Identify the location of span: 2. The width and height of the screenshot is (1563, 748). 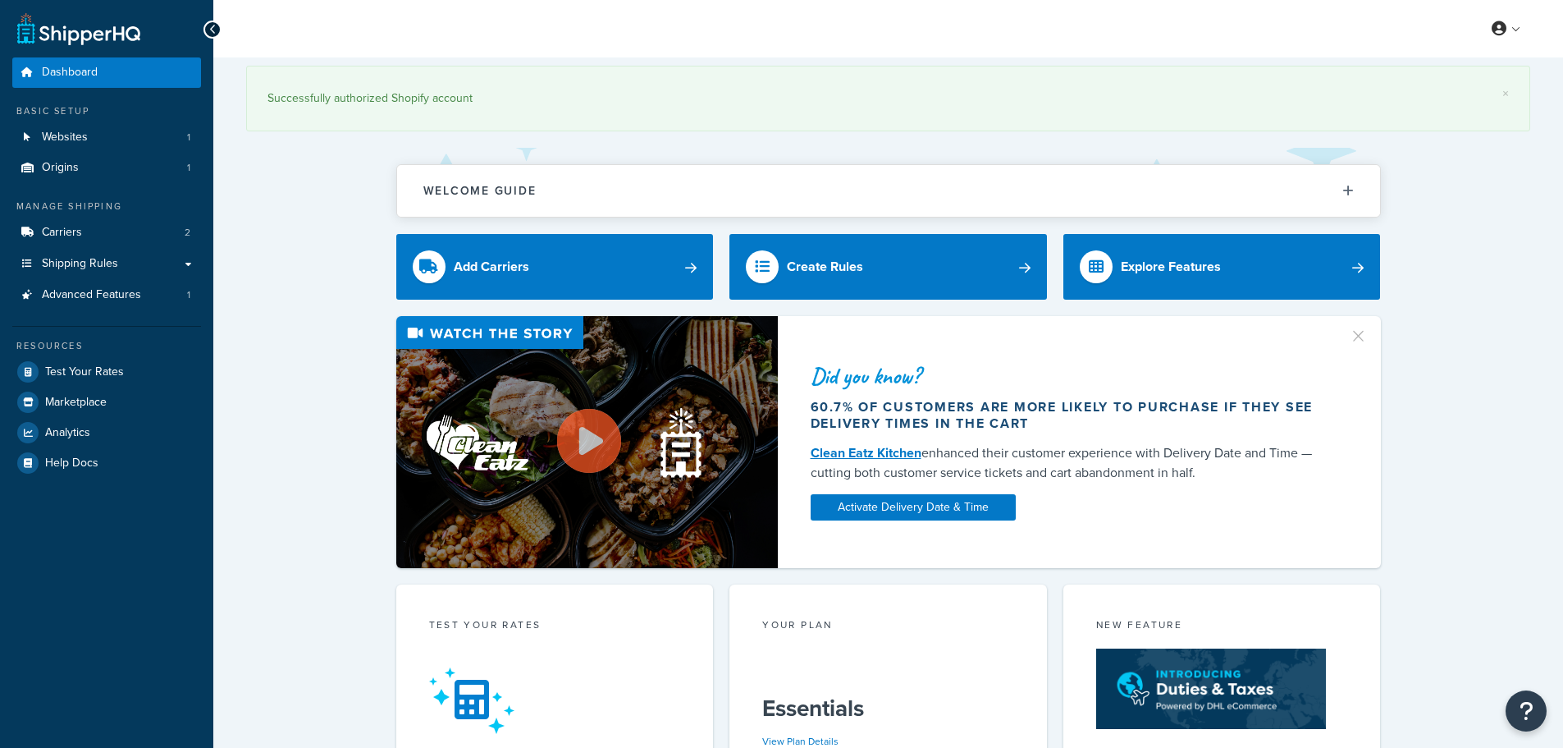
(187, 232).